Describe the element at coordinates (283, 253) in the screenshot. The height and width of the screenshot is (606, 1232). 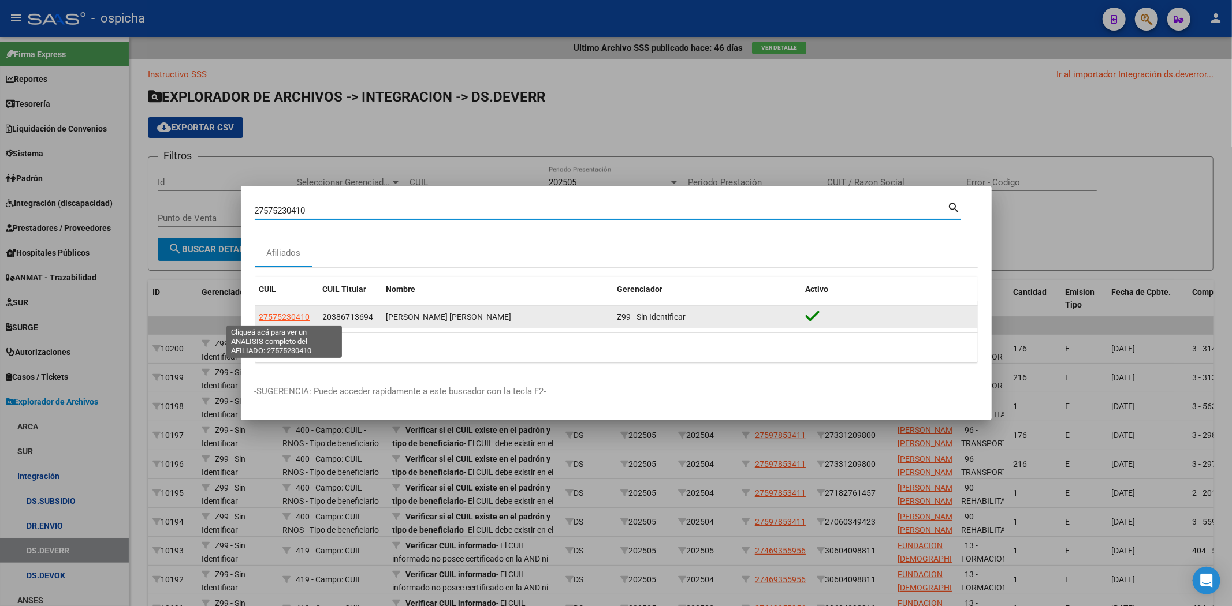
I see `div: Afiliados` at that location.